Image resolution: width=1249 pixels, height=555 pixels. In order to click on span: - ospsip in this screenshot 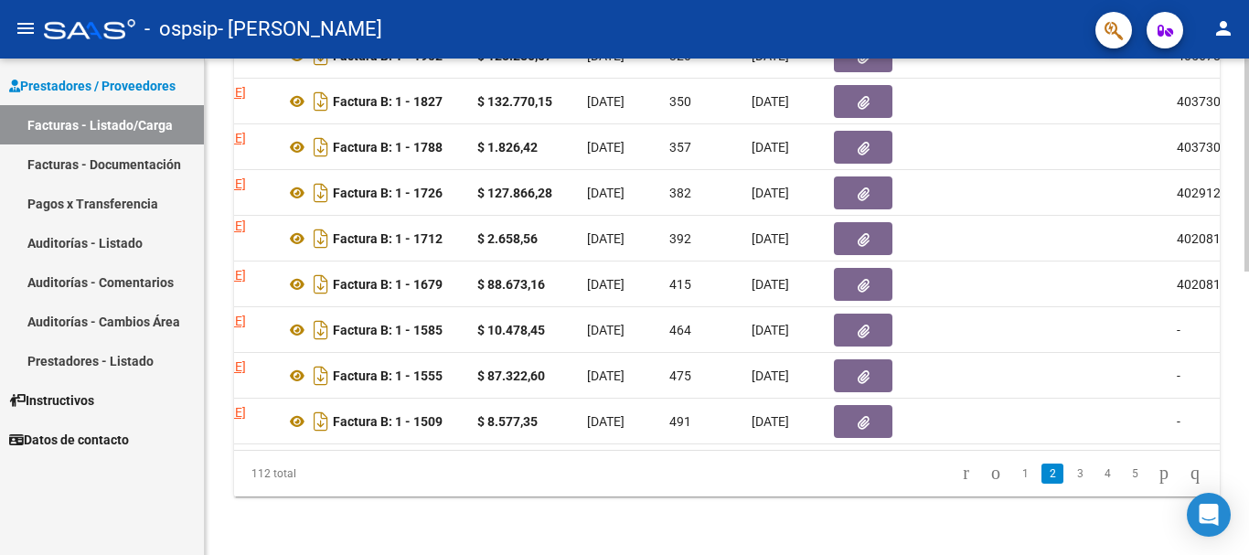, I will do `click(181, 29)`.